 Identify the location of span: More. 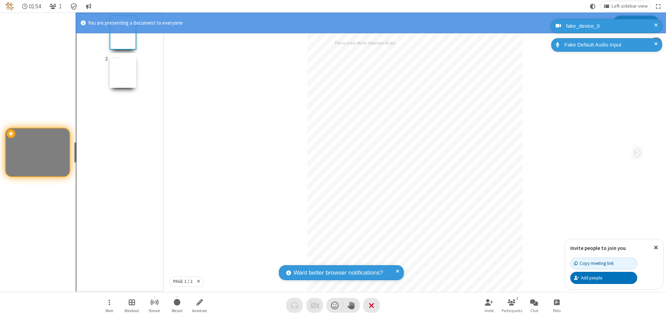
(109, 311).